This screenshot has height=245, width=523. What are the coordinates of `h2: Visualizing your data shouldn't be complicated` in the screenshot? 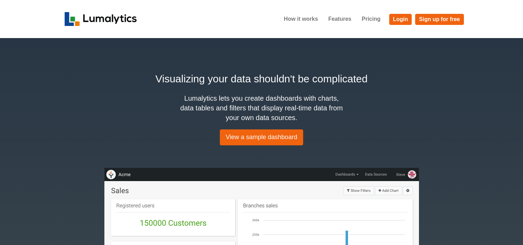 It's located at (261, 78).